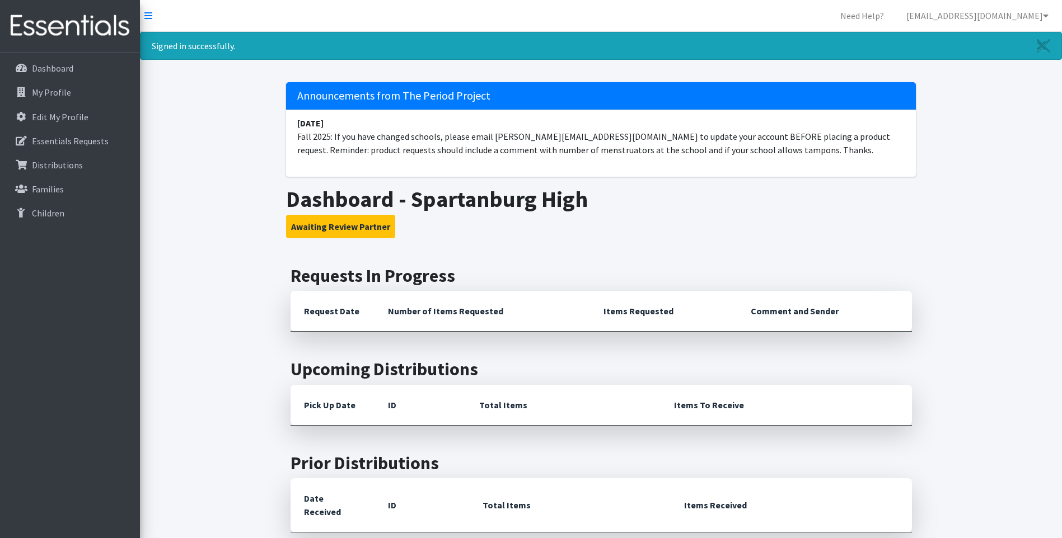 Image resolution: width=1062 pixels, height=538 pixels. Describe the element at coordinates (70, 26) in the screenshot. I see `img: HumanEssentials` at that location.